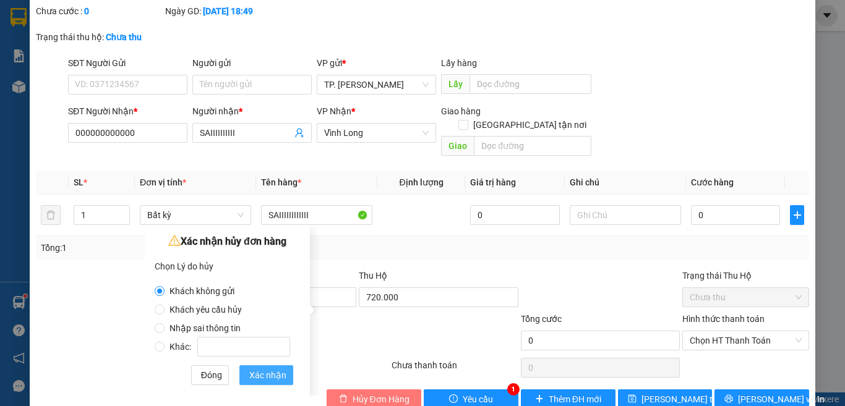 This screenshot has width=845, height=406. What do you see at coordinates (87, 11) in the screenshot?
I see `b: 0` at bounding box center [87, 11].